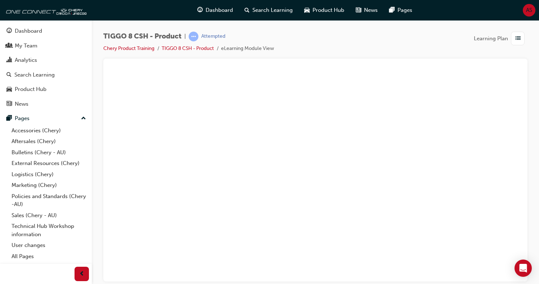 This screenshot has width=539, height=284. I want to click on span: Learning Plan, so click(491, 39).